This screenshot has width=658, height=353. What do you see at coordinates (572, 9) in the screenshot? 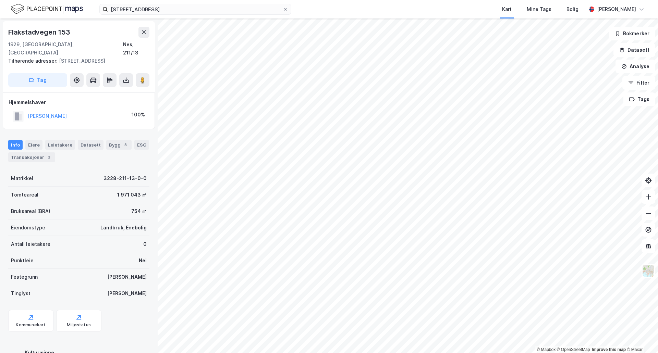
I see `div: Bolig` at bounding box center [572, 9].